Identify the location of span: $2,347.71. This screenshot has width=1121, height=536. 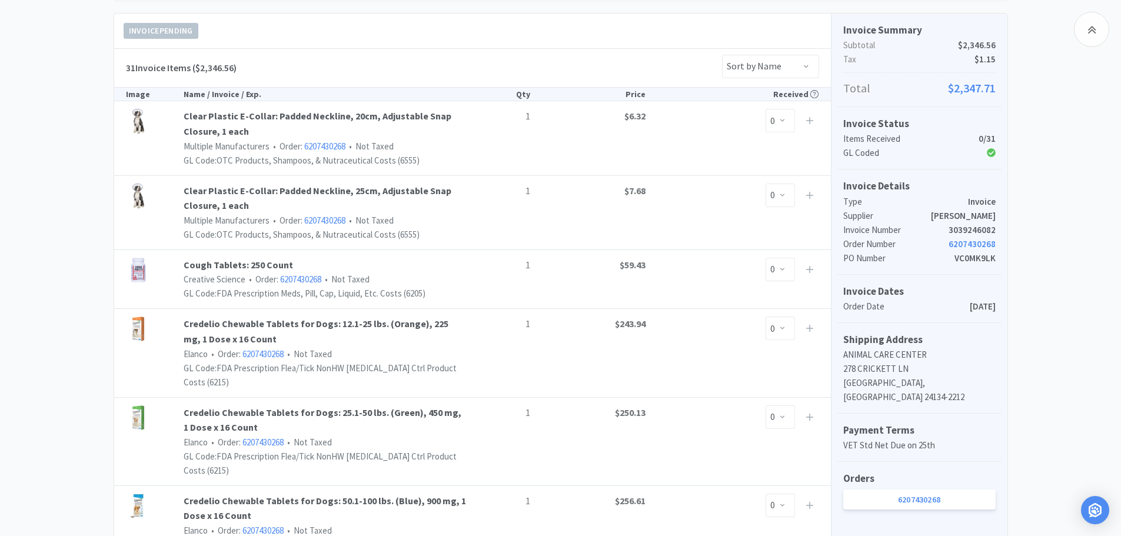
(972, 88).